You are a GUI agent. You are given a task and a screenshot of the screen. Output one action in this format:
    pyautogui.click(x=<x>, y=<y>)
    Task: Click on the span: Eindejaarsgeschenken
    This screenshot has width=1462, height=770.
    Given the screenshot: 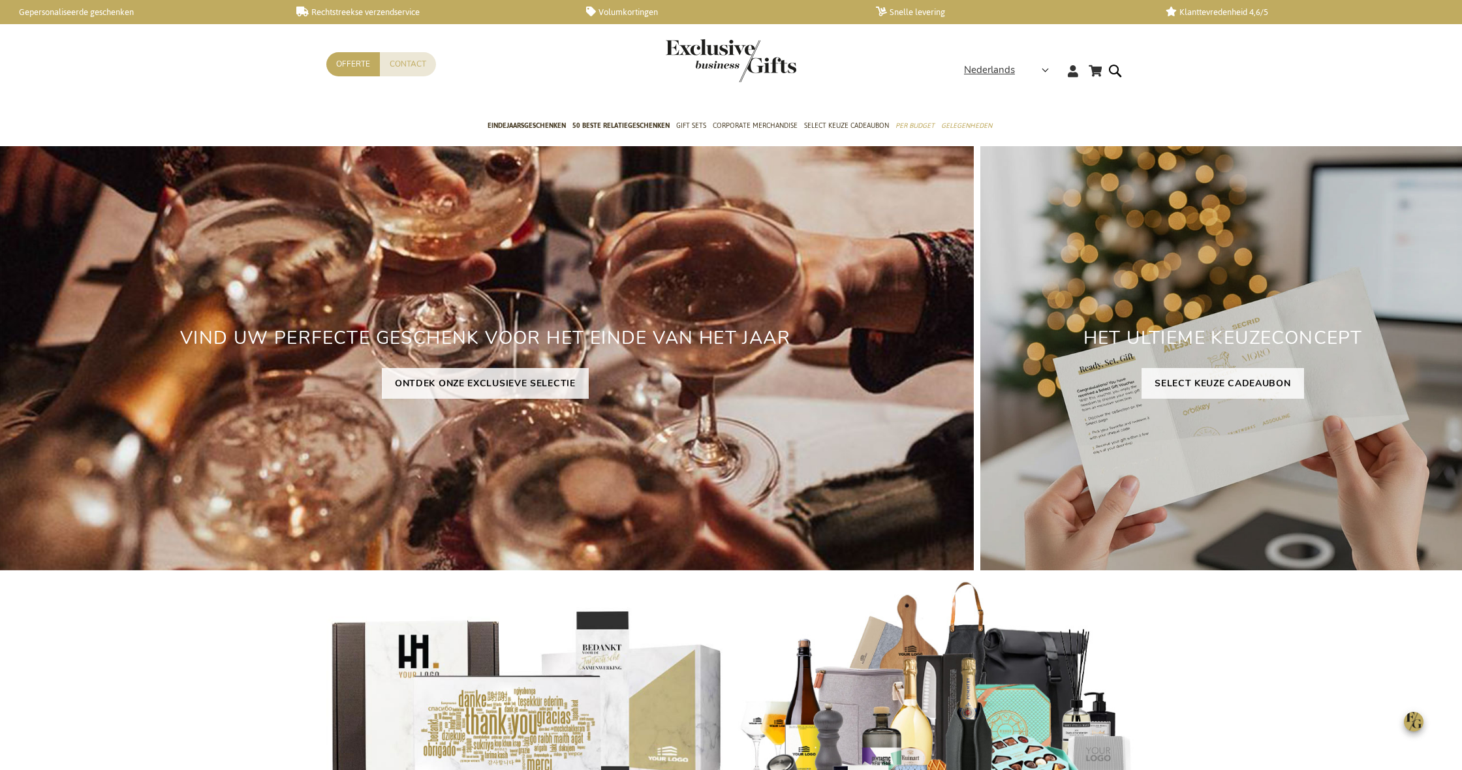 What is the action you would take?
    pyautogui.click(x=527, y=125)
    